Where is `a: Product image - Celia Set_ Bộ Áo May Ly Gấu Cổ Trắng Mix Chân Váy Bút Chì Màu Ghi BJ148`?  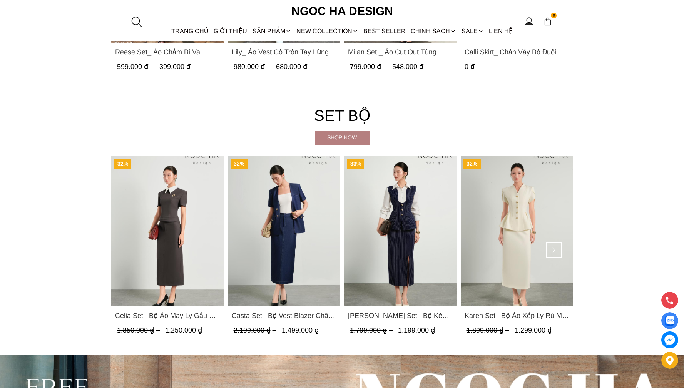
a: Product image - Celia Set_ Bộ Áo May Ly Gấu Cổ Trắng Mix Chân Váy Bút Chì Màu Ghi BJ148 is located at coordinates (167, 231).